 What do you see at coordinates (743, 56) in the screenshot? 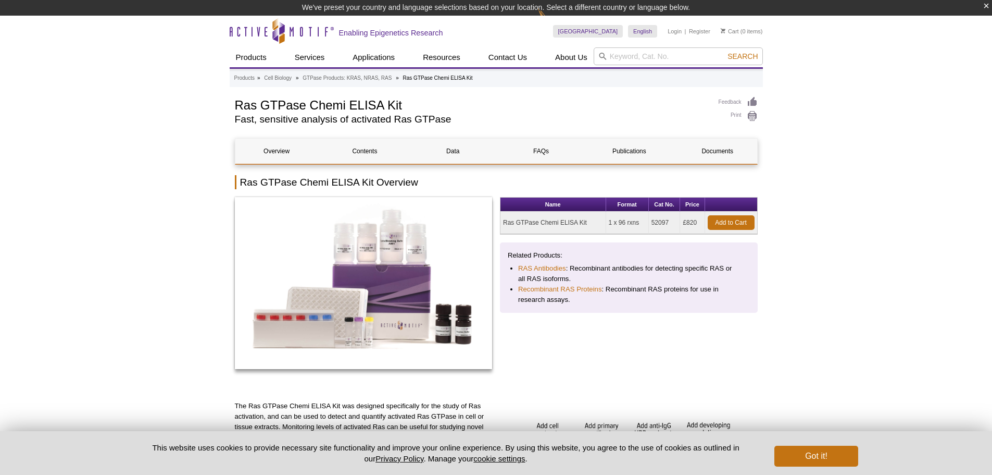
I see `button: Search` at bounding box center [743, 56].